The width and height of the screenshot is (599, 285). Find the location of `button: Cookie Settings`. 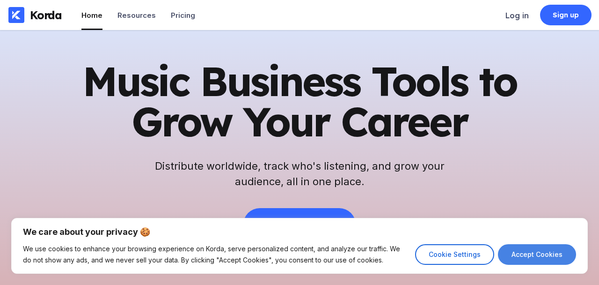

button: Cookie Settings is located at coordinates (455, 254).